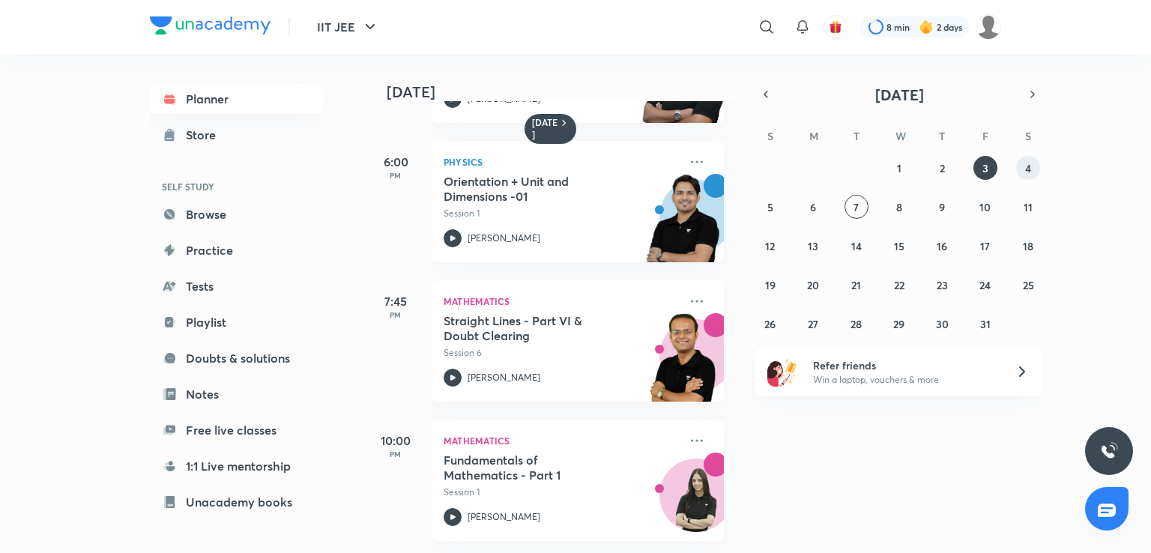 The height and width of the screenshot is (553, 1151). What do you see at coordinates (769, 324) in the screenshot?
I see `abbr: October 26, 2025` at bounding box center [769, 324].